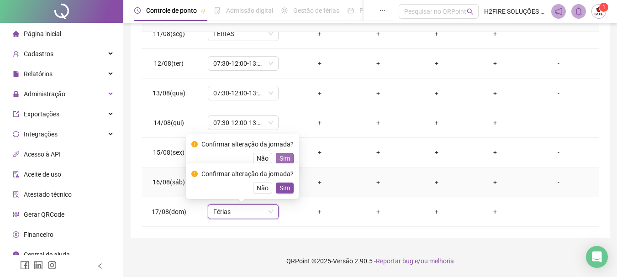 The image size is (617, 277). Describe the element at coordinates (47, 195) in the screenshot. I see `span: Atestado técnico` at that location.